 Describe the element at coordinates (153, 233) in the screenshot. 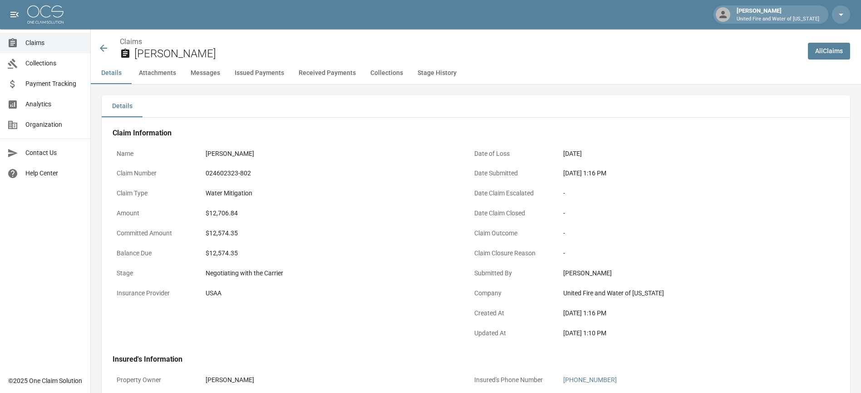

I see `p: Committed Amount` at that location.